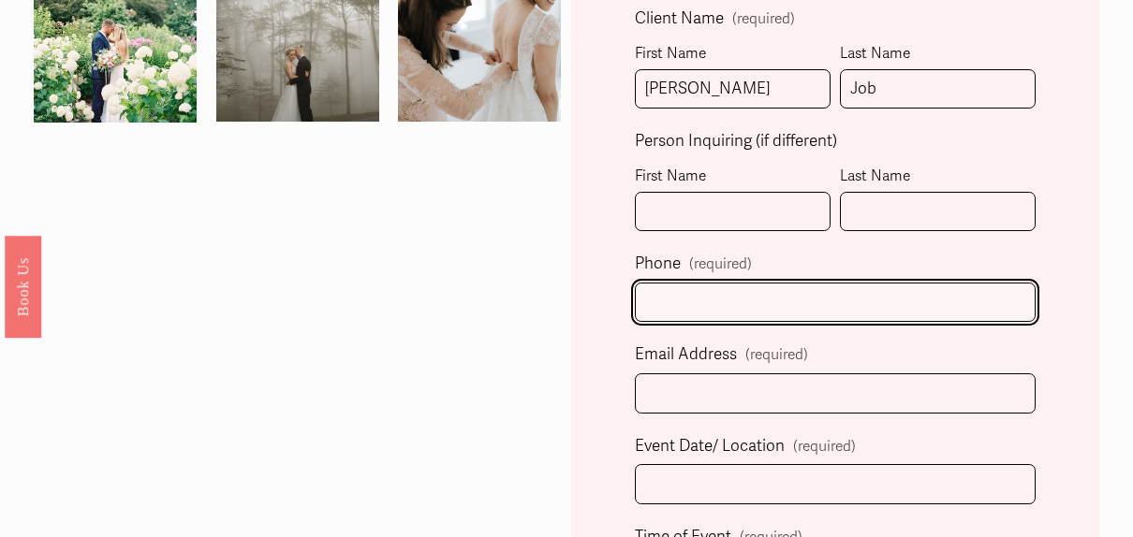 Image resolution: width=1133 pixels, height=537 pixels. I want to click on span: Phone, so click(657, 264).